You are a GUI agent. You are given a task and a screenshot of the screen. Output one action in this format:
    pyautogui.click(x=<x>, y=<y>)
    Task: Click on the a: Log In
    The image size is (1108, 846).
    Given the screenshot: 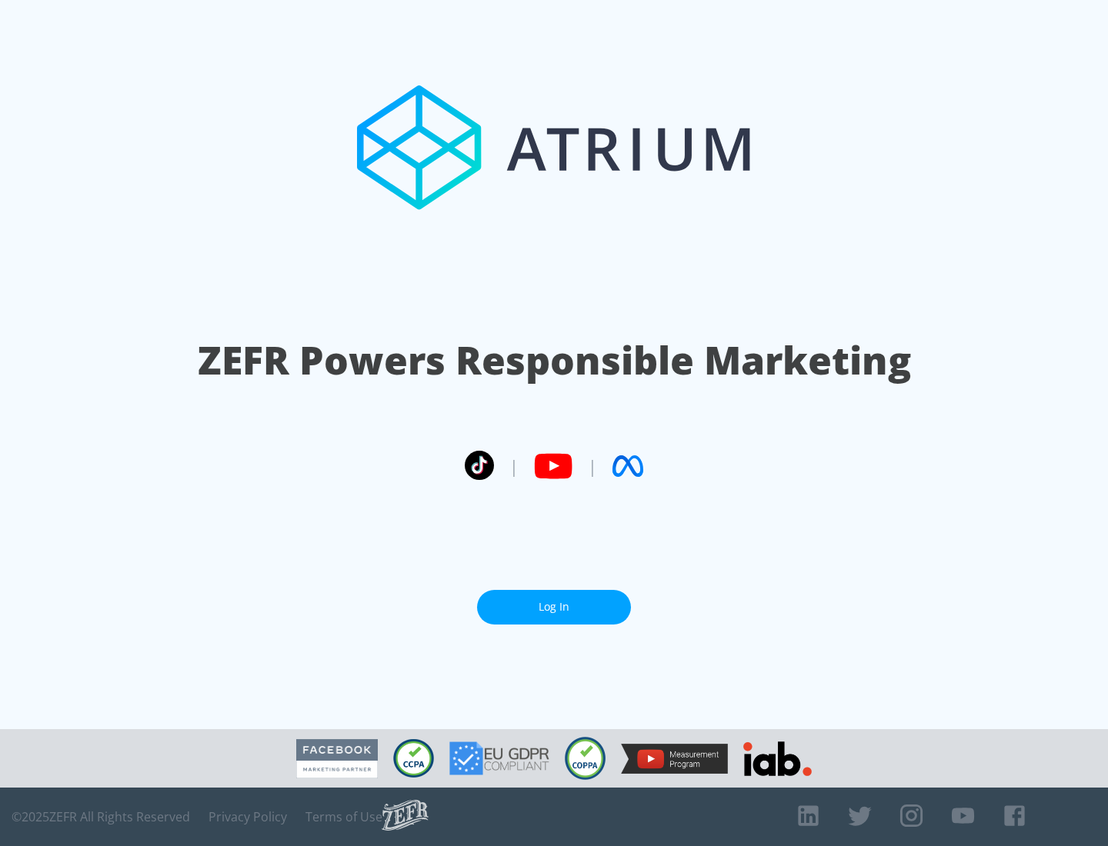 What is the action you would take?
    pyautogui.click(x=554, y=607)
    